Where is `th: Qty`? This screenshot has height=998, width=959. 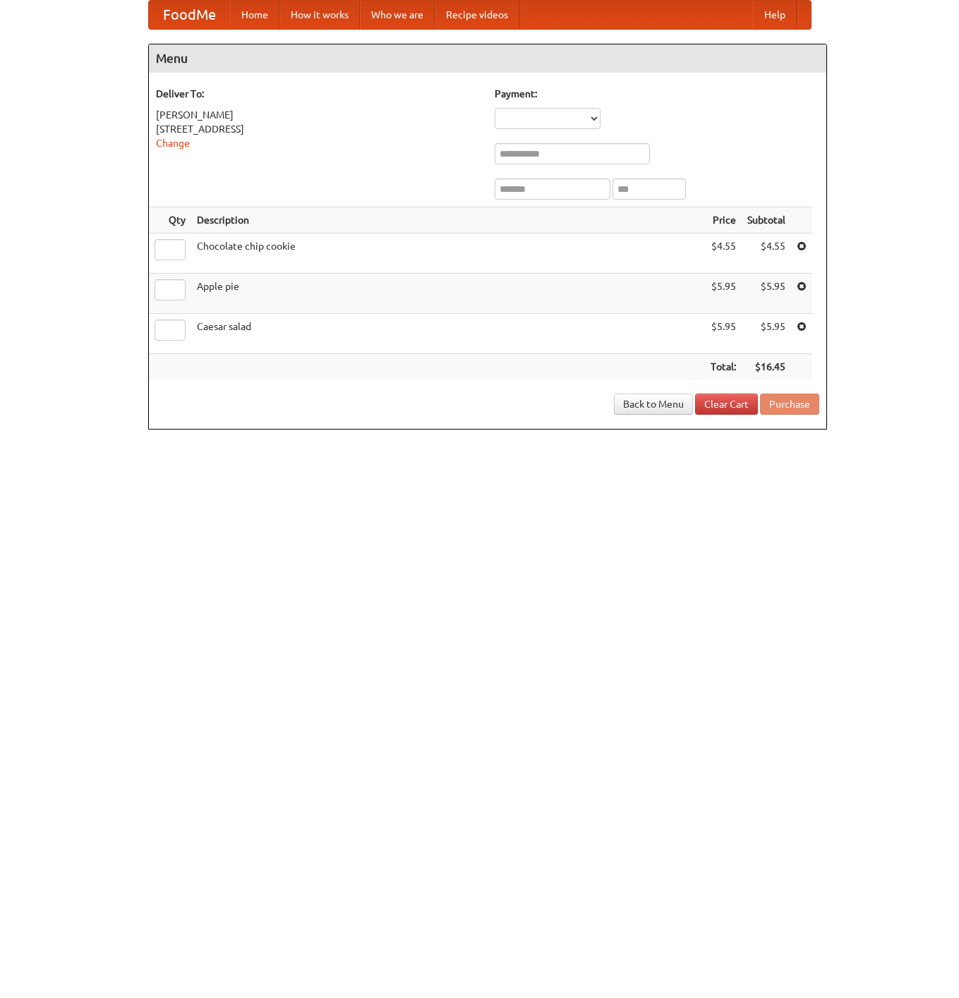
th: Qty is located at coordinates (170, 220).